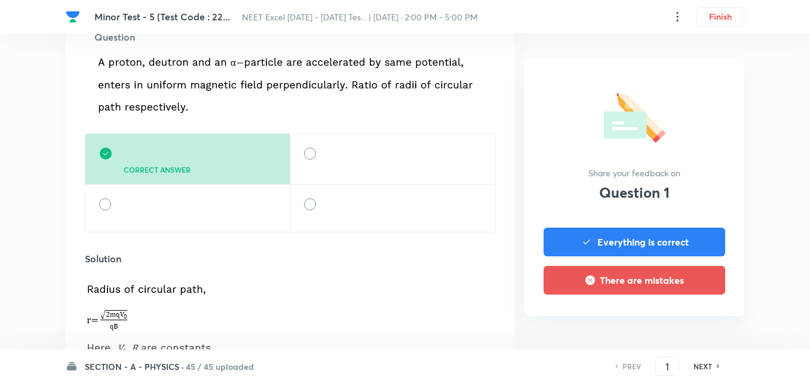  Describe the element at coordinates (75, 17) in the screenshot. I see `a: Company Logo` at that location.